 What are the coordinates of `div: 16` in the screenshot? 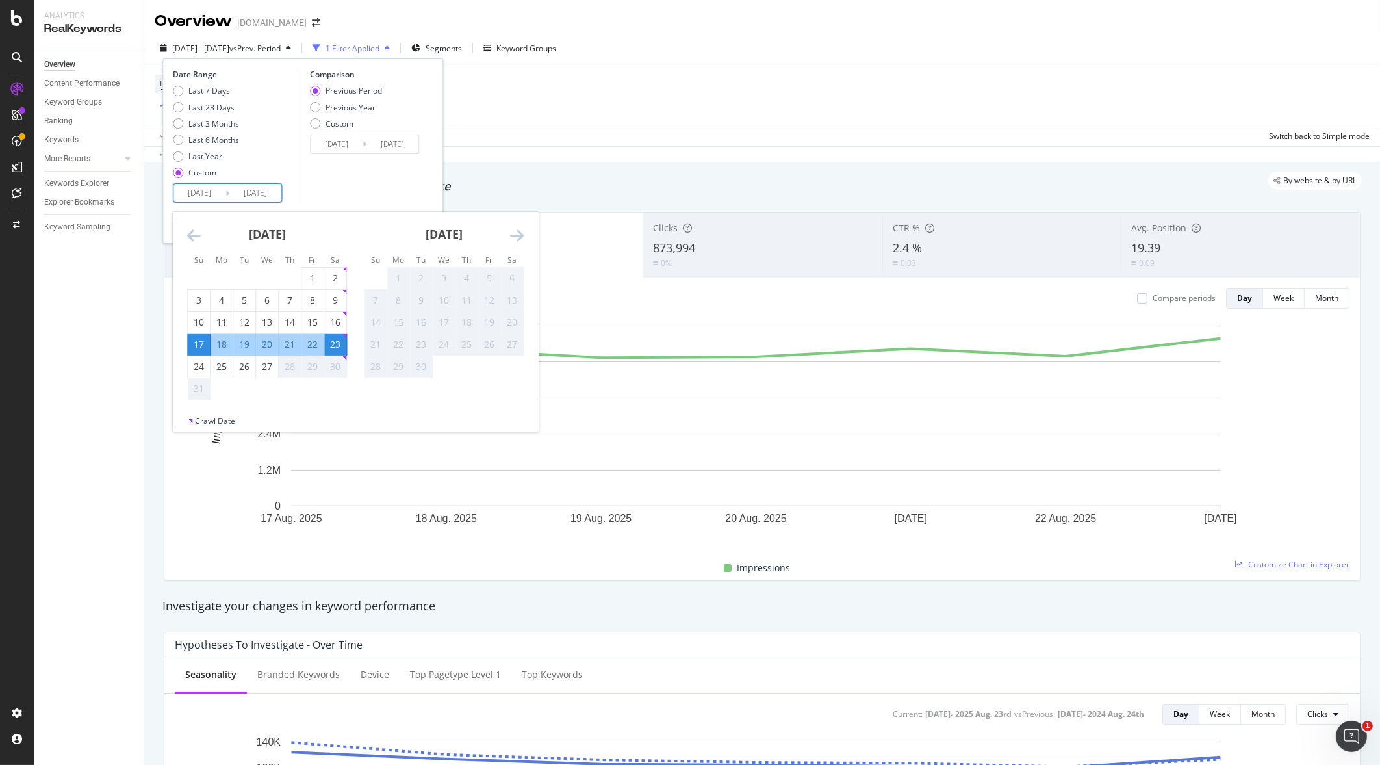 It's located at (421, 322).